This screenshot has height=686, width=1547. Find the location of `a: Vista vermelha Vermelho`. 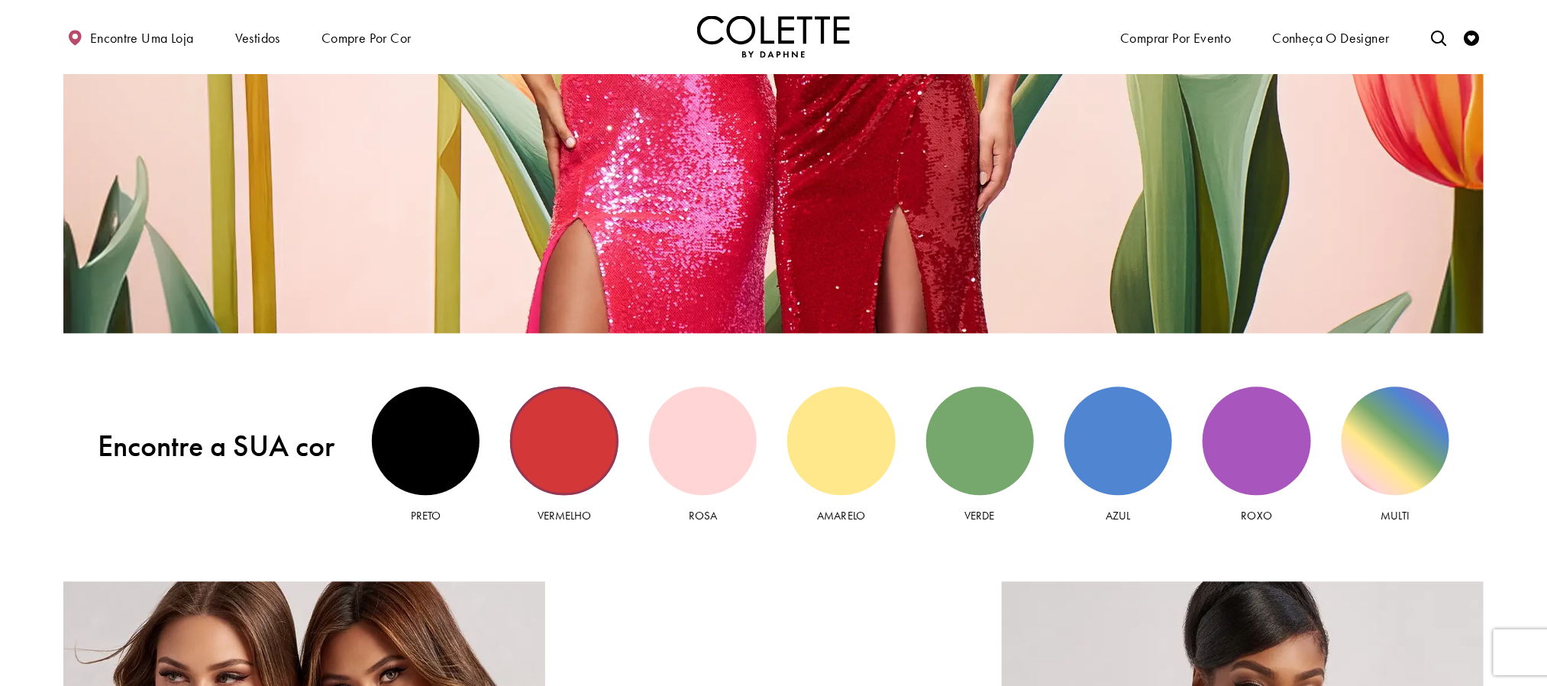

a: Vista vermelha Vermelho is located at coordinates (564, 454).